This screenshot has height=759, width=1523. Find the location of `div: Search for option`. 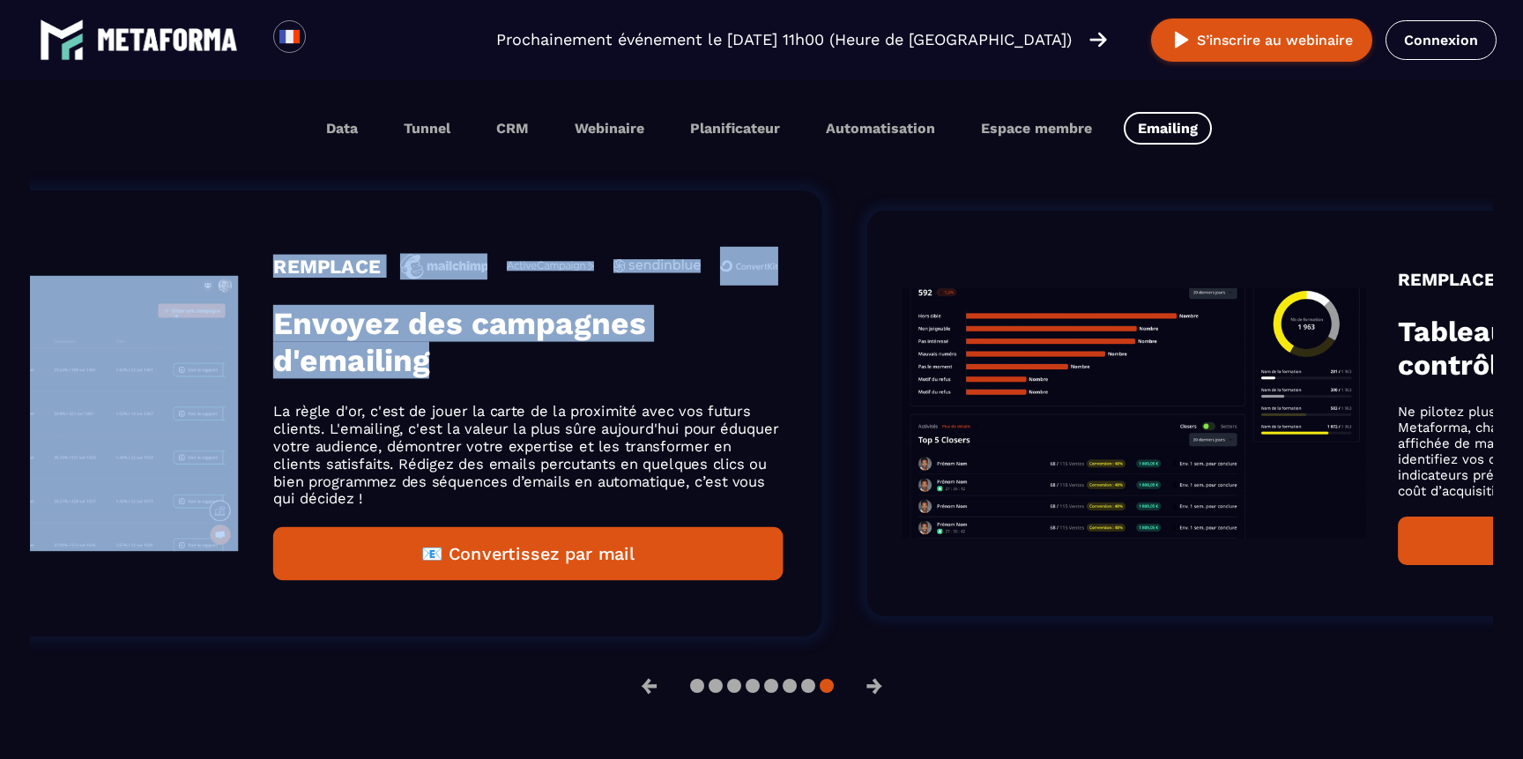

div: Search for option is located at coordinates (327, 40).